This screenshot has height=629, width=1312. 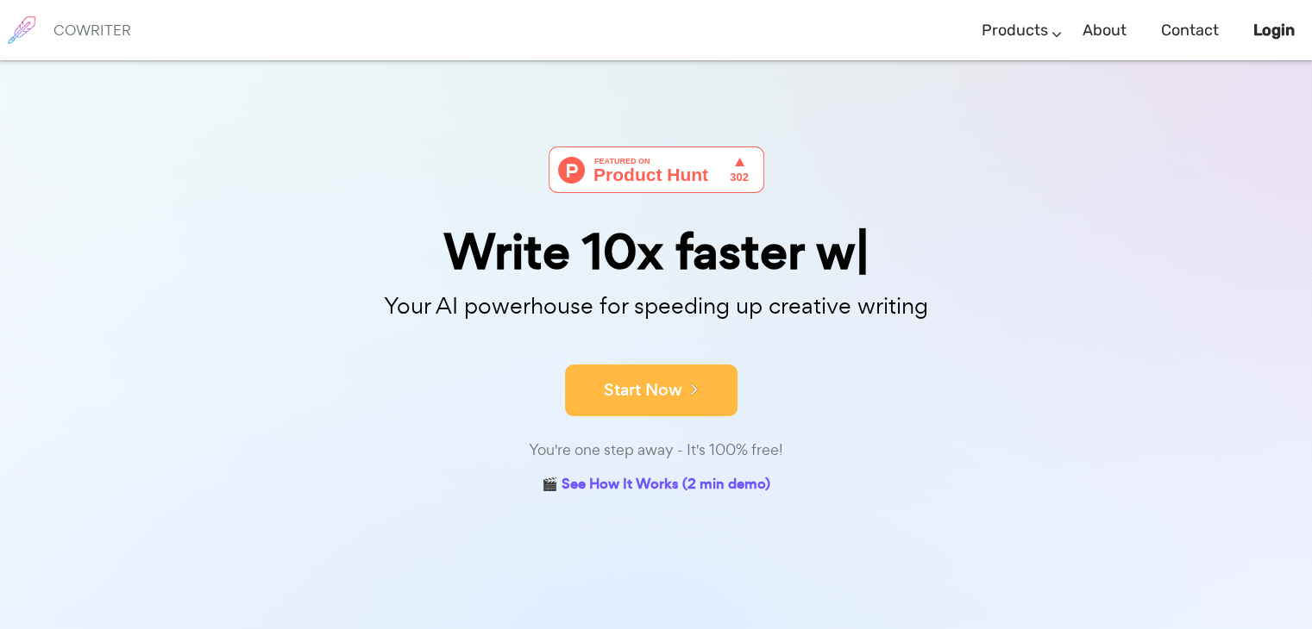 I want to click on div: Write 10x faster w, so click(x=656, y=252).